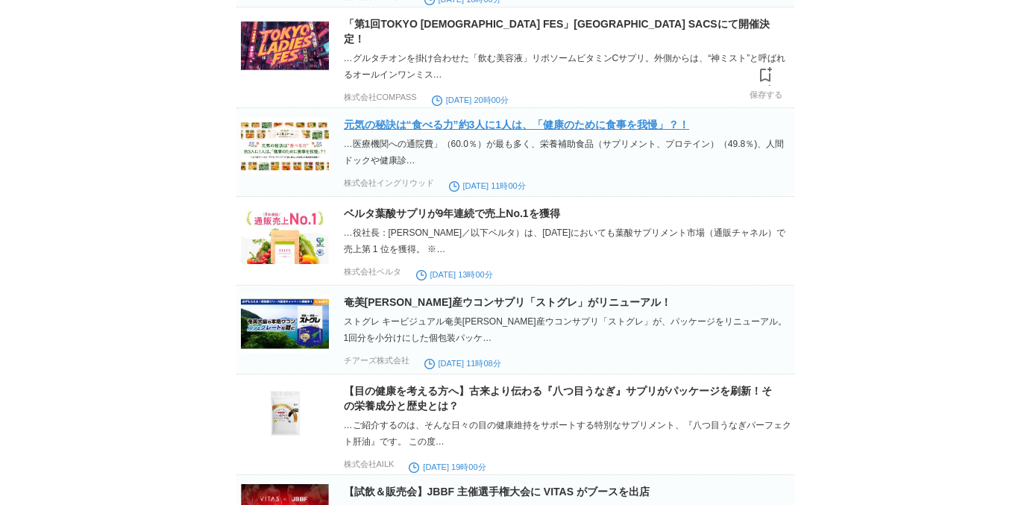 This screenshot has height=505, width=1030. I want to click on p: チアーズ株式会社, so click(377, 360).